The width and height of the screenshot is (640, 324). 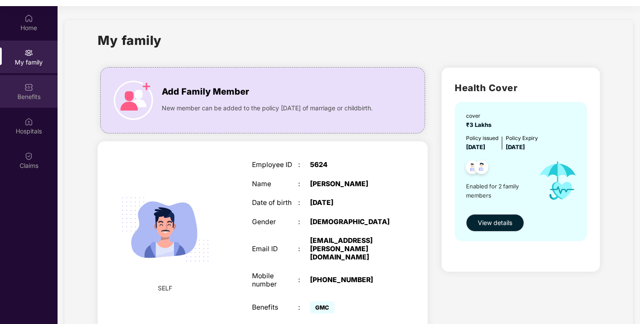 What do you see at coordinates (129, 40) in the screenshot?
I see `h1: My family` at bounding box center [129, 40].